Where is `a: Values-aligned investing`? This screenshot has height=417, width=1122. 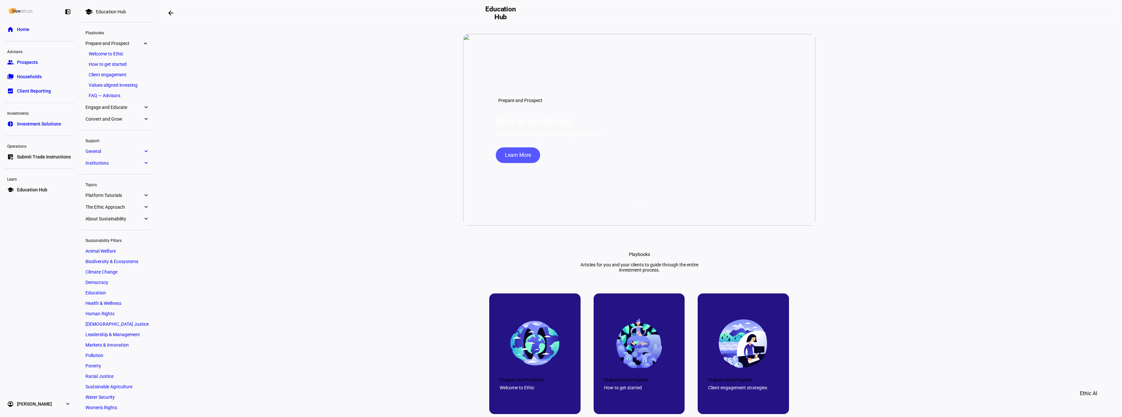
a: Values-aligned investing is located at coordinates (117, 85).